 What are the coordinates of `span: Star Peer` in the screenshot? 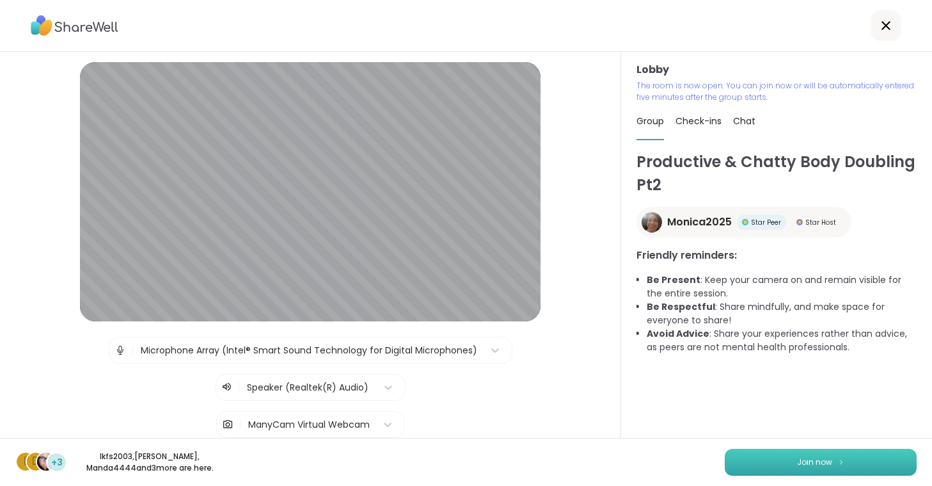 It's located at (766, 222).